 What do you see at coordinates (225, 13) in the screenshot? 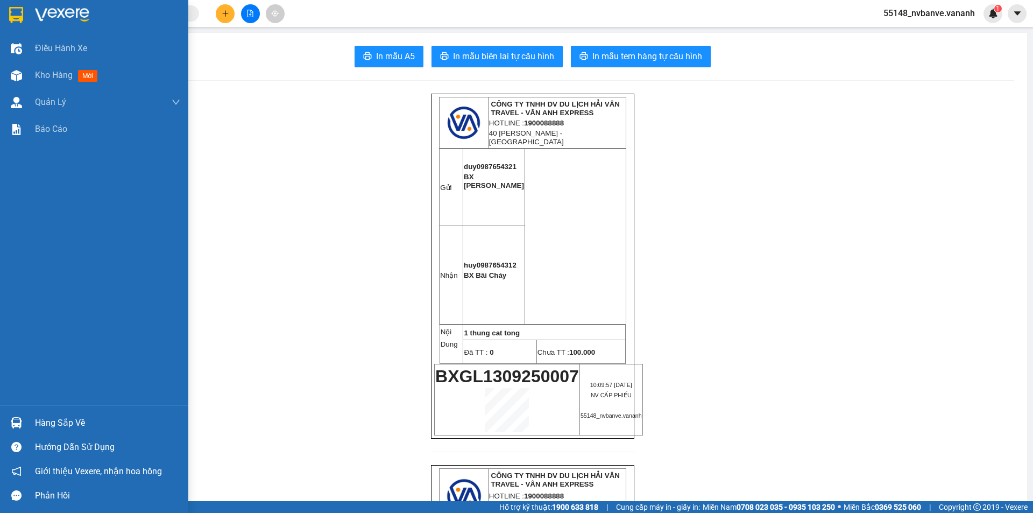
I see `button: plus` at bounding box center [225, 13].